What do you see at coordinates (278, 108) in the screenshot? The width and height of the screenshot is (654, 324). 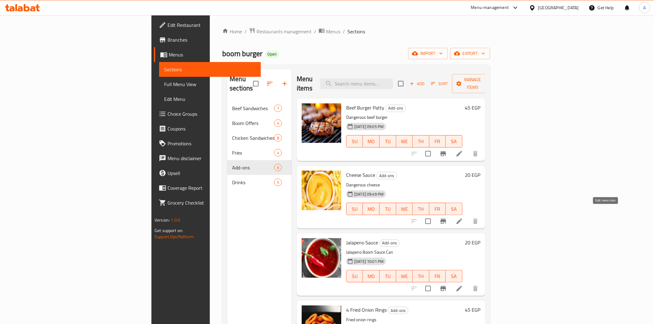 I see `span: 7` at bounding box center [278, 108].